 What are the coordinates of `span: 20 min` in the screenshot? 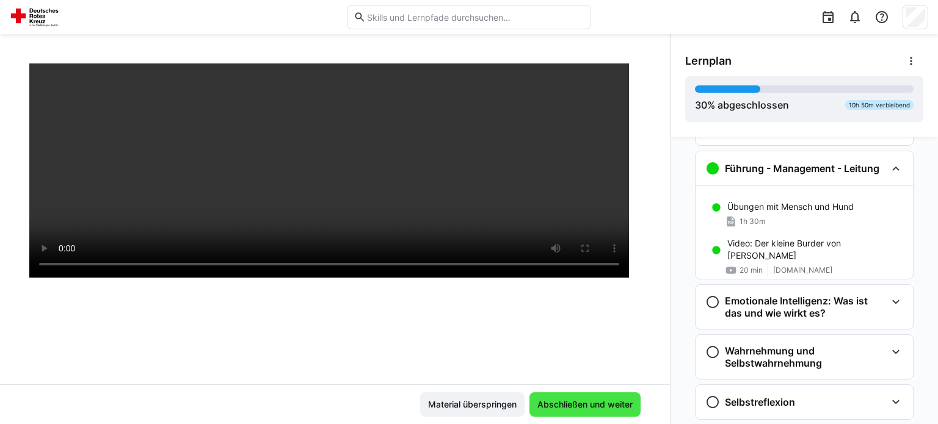 It's located at (751, 271).